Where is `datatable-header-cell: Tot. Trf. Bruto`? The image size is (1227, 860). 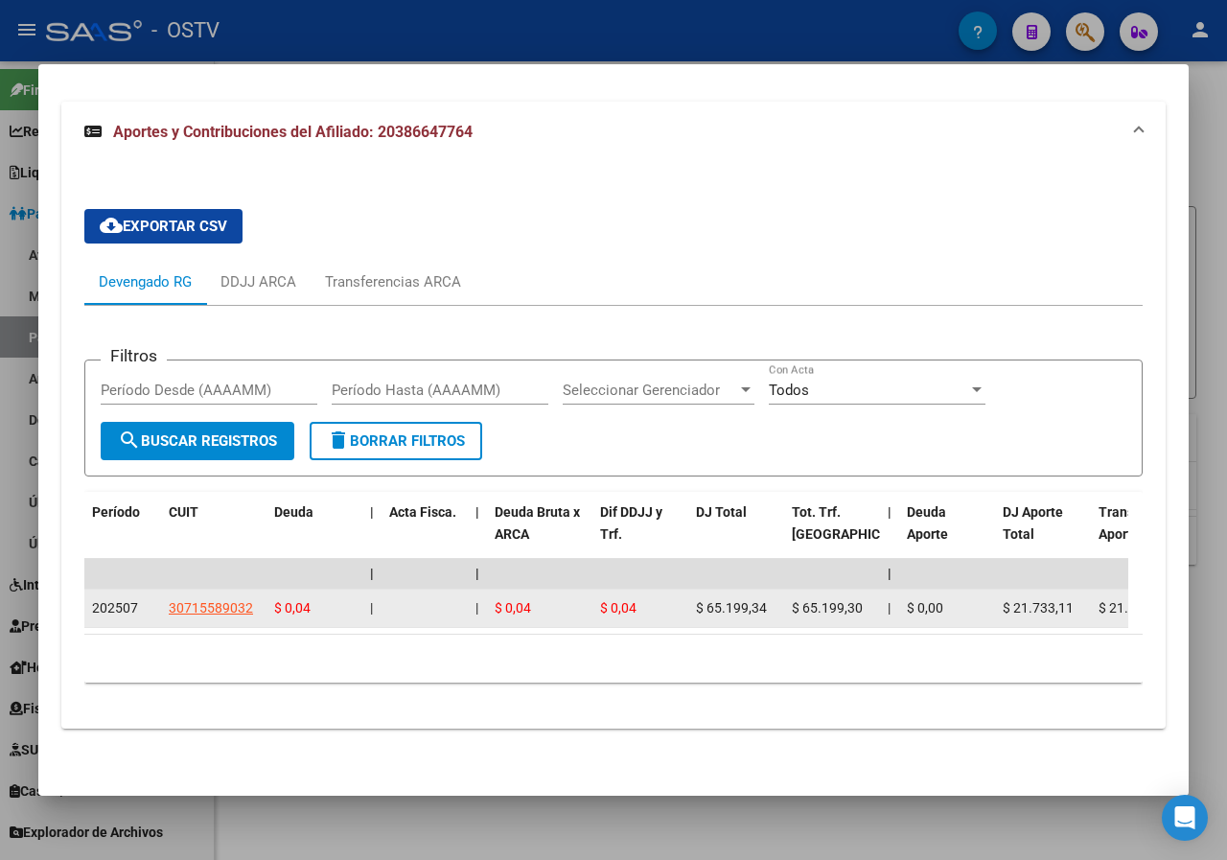
datatable-header-cell: Tot. Trf. Bruto is located at coordinates (832, 534).